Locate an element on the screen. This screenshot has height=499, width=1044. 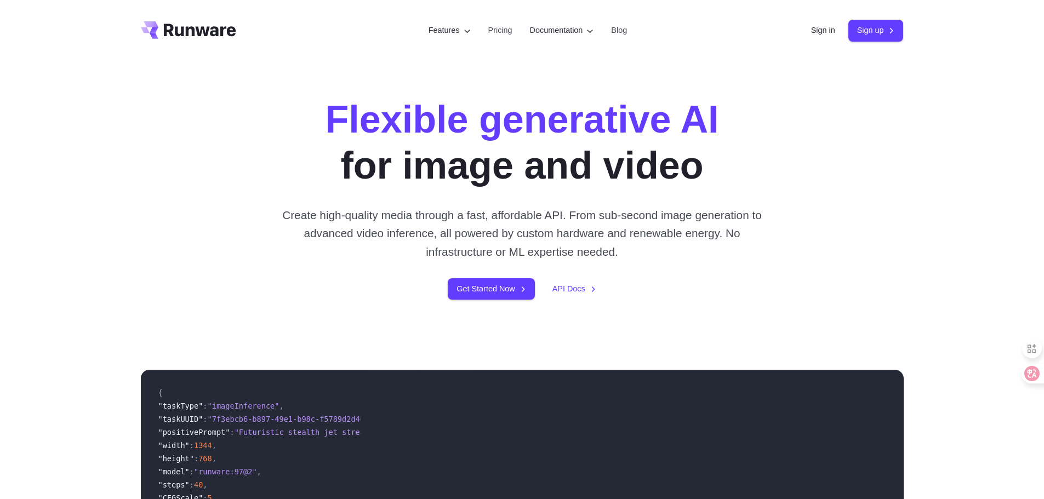
strong: Flexible generative AI is located at coordinates (521, 119).